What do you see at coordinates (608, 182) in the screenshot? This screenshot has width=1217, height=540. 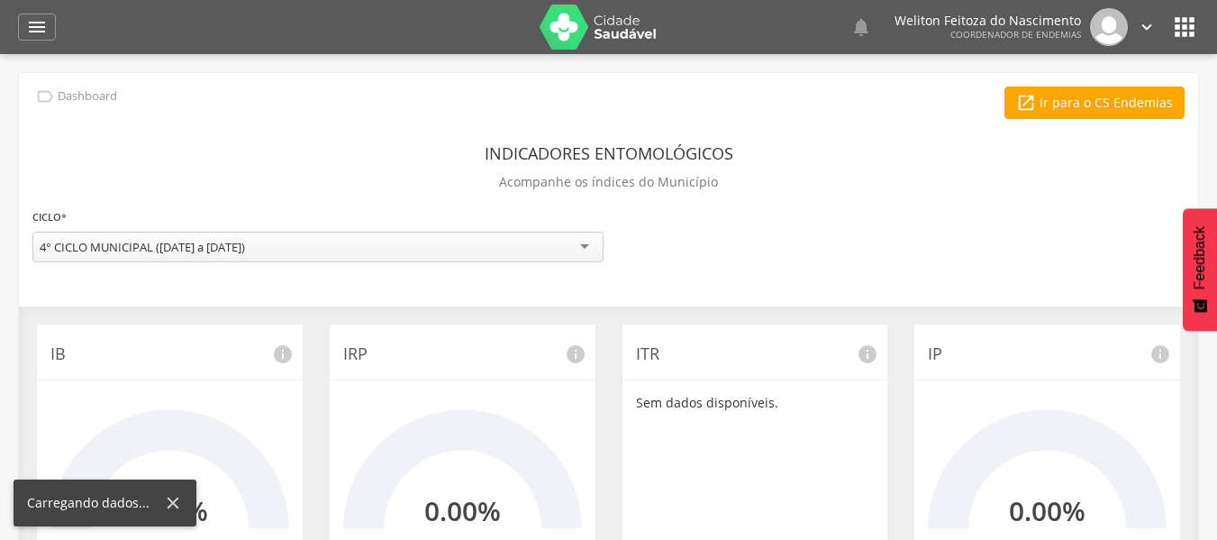 I see `p: Acompanhe os índices do Município` at bounding box center [608, 182].